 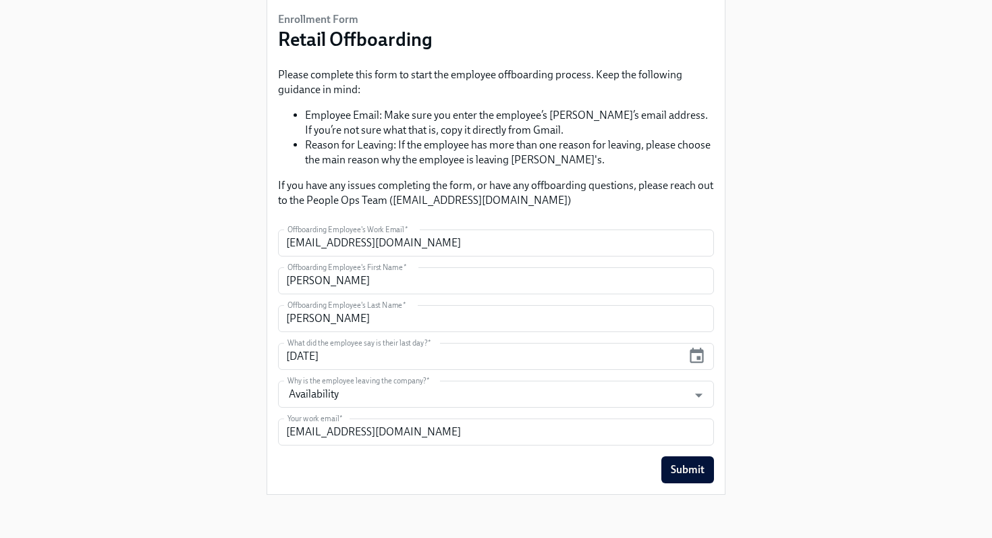 I want to click on button: Open, so click(x=699, y=395).